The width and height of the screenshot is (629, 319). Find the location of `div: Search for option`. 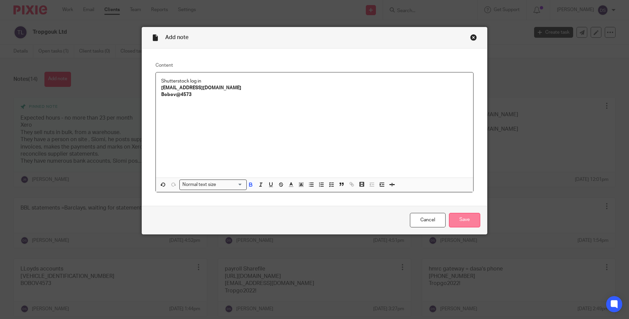

div: Search for option is located at coordinates (213, 184).